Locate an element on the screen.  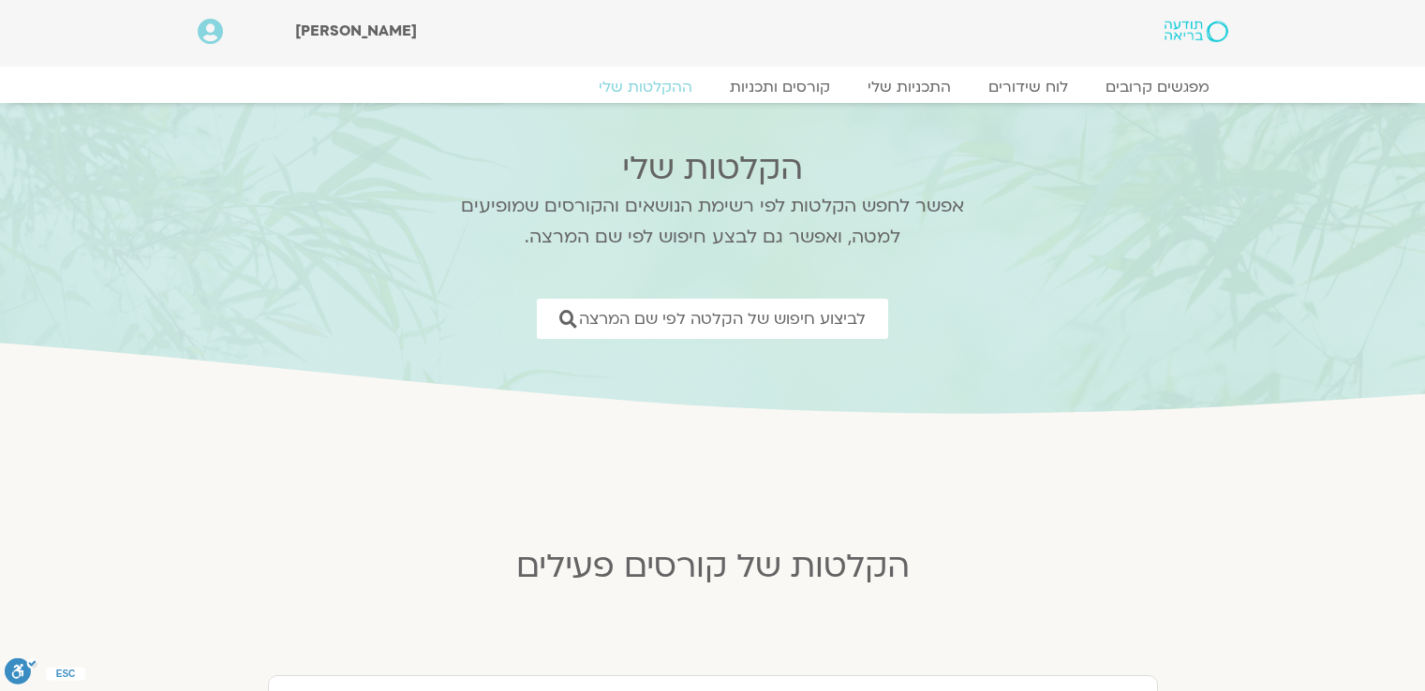
h2: הקלטות שלי is located at coordinates (713, 169).